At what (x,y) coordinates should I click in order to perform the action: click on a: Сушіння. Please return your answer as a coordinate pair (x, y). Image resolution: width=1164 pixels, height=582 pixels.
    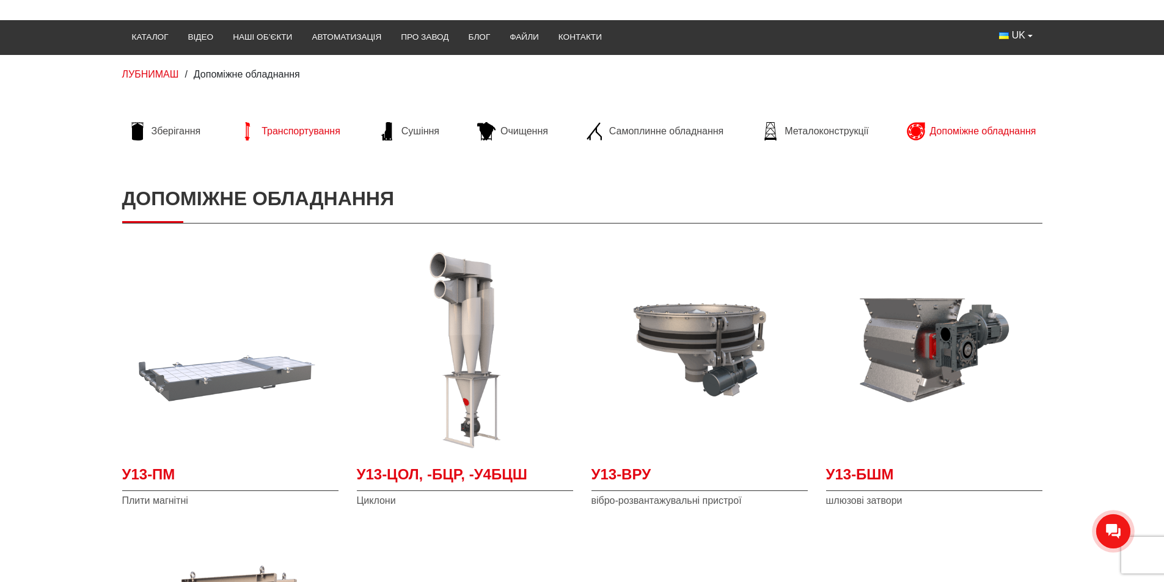
    Looking at the image, I should click on (409, 131).